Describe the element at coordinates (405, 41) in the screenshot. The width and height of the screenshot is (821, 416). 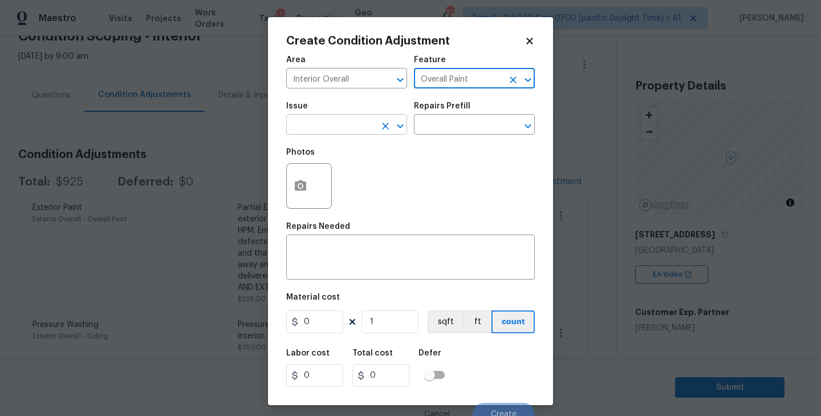
I see `h2: Create Condition Adjustment` at that location.